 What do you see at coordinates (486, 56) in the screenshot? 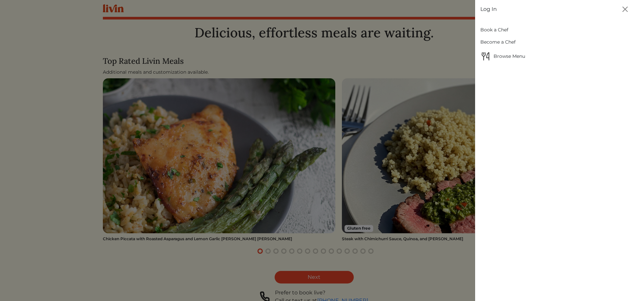
I see `img: Browse Menu` at bounding box center [486, 56].